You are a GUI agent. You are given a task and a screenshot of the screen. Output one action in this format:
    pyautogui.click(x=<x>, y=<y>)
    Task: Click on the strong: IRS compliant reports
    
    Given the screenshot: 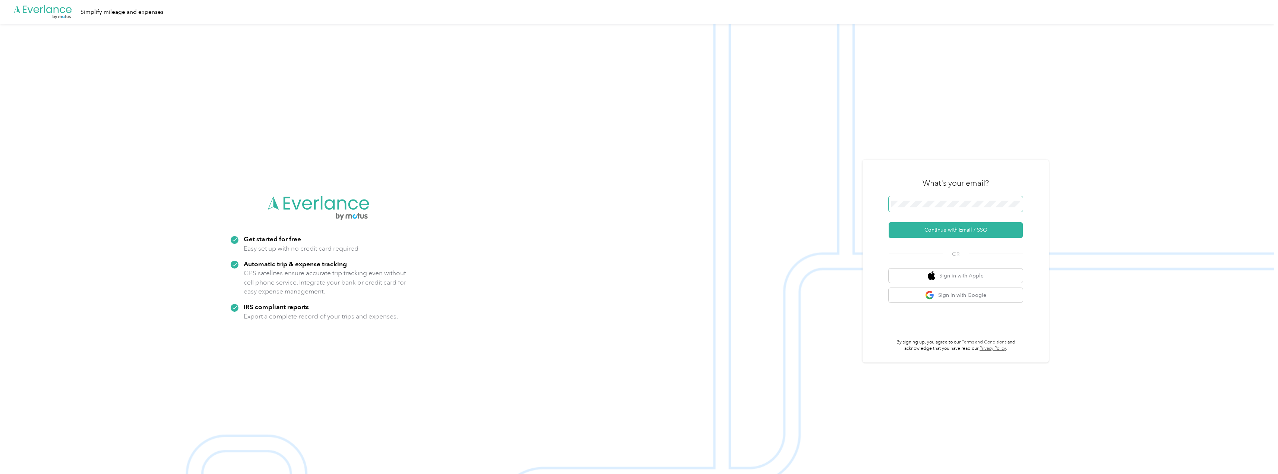 What is the action you would take?
    pyautogui.click(x=276, y=306)
    